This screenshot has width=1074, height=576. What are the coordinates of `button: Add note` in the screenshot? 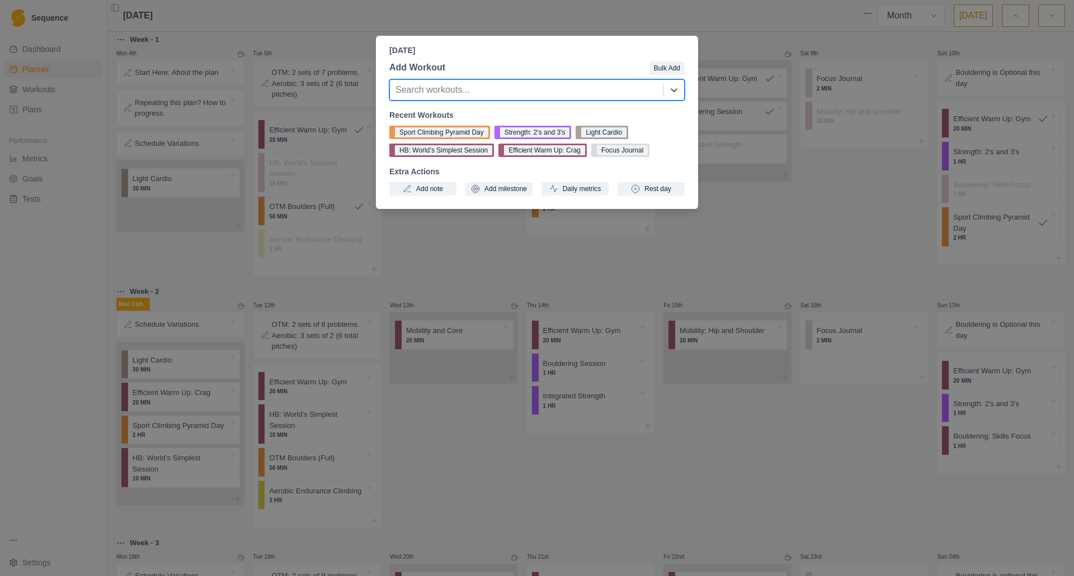 It's located at (423, 189).